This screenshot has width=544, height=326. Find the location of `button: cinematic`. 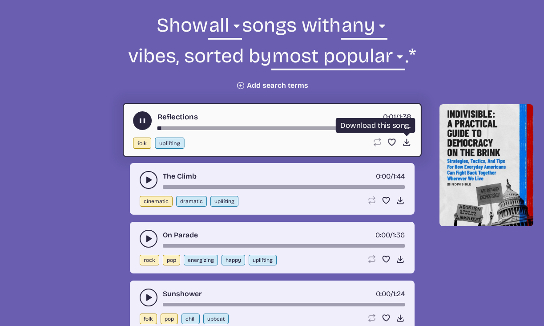

button: cinematic is located at coordinates (156, 201).